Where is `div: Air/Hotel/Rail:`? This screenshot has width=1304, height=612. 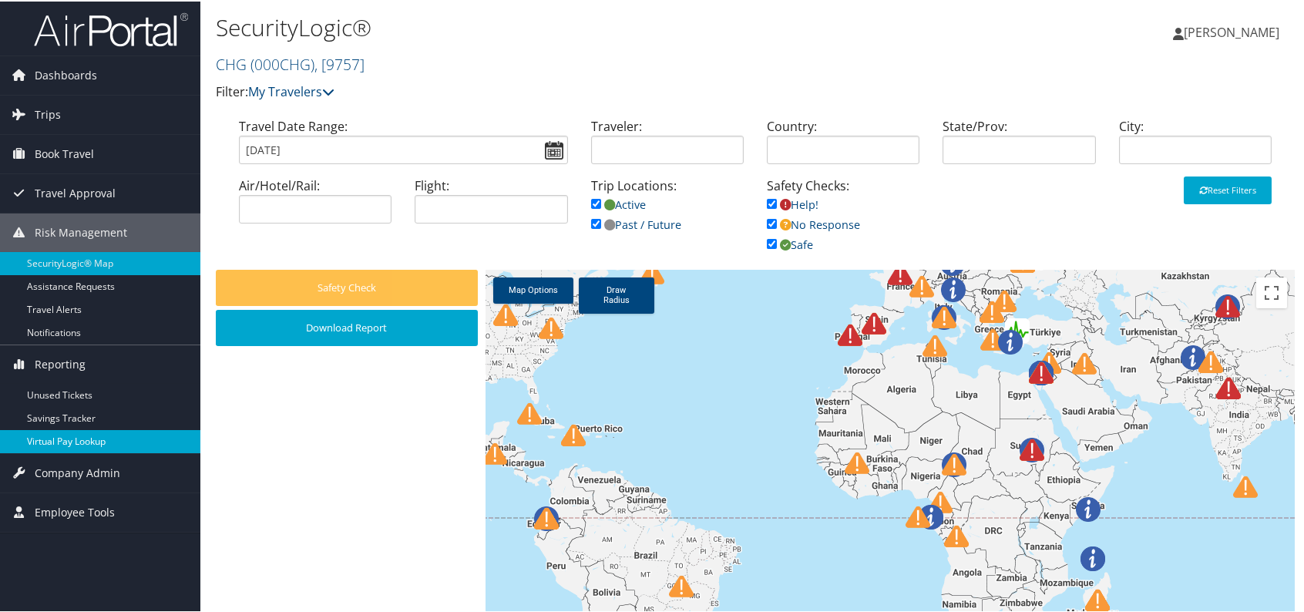 div: Air/Hotel/Rail: is located at coordinates (315, 204).